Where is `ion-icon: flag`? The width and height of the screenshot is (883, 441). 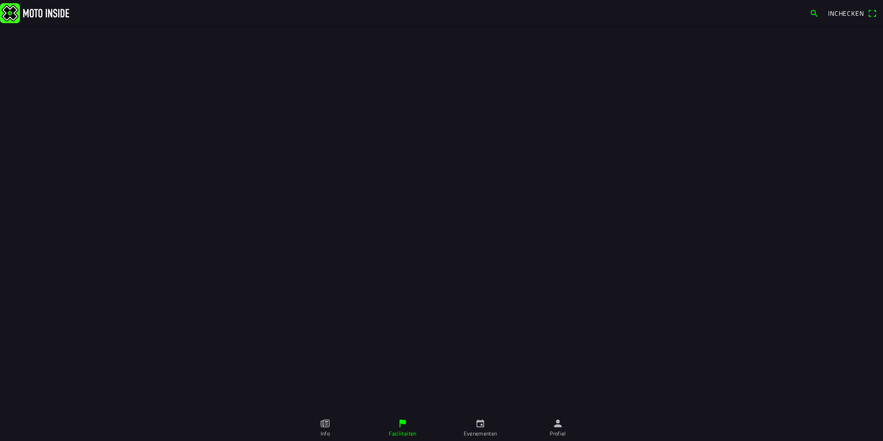
ion-icon: flag is located at coordinates (403, 423).